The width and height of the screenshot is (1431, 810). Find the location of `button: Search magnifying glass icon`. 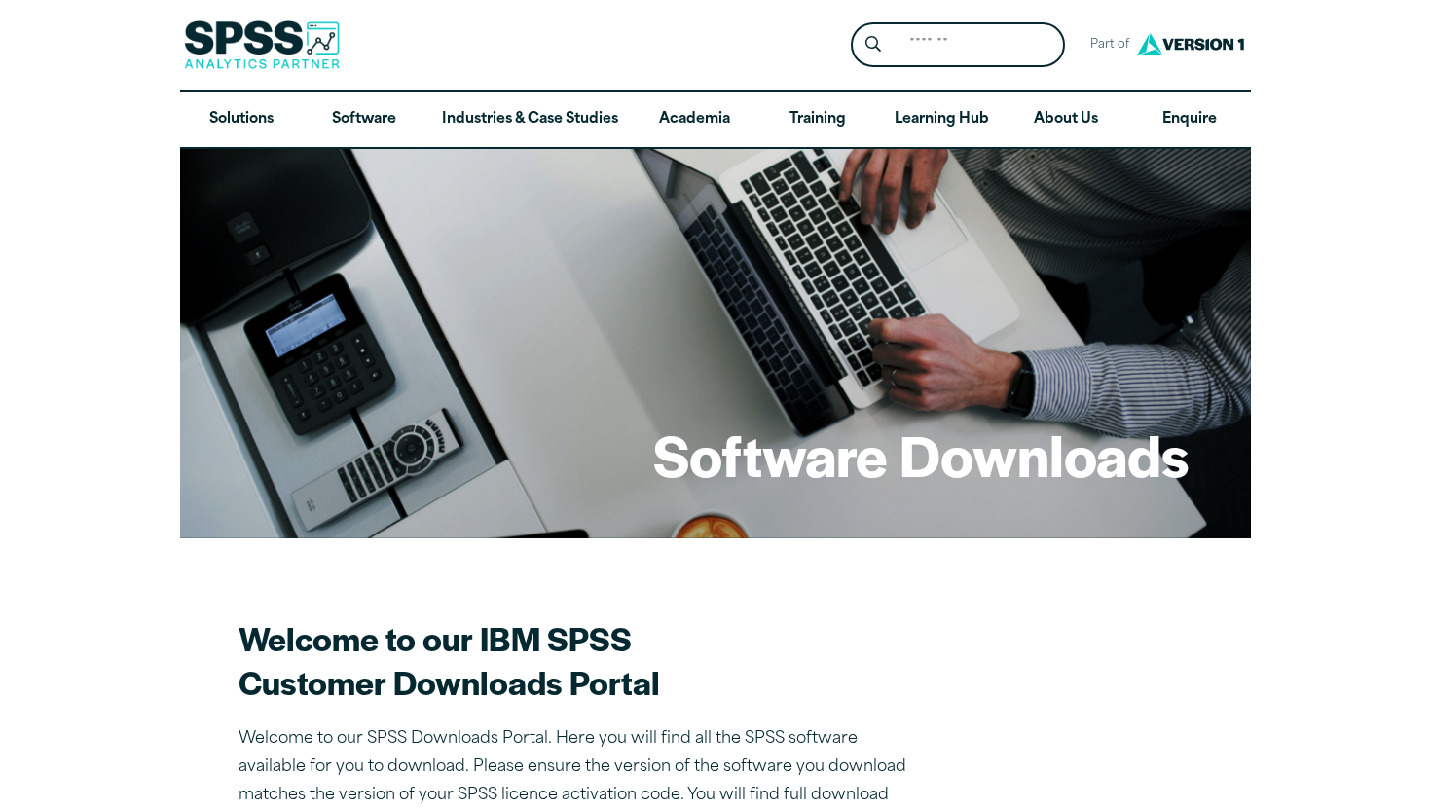

button: Search magnifying glass icon is located at coordinates (873, 45).